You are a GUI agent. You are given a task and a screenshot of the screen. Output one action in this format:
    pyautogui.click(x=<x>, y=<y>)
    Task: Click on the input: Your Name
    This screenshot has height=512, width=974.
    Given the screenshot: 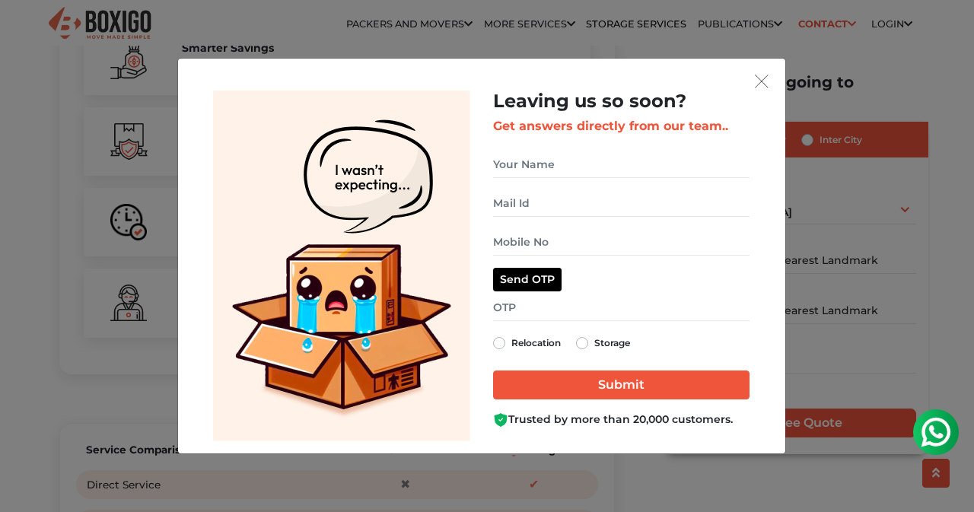 What is the action you would take?
    pyautogui.click(x=621, y=164)
    